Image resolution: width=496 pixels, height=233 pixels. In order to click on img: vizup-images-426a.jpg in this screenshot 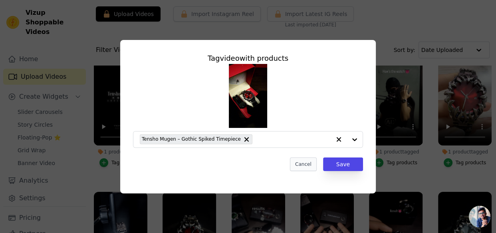, I will do `click(248, 96)`.